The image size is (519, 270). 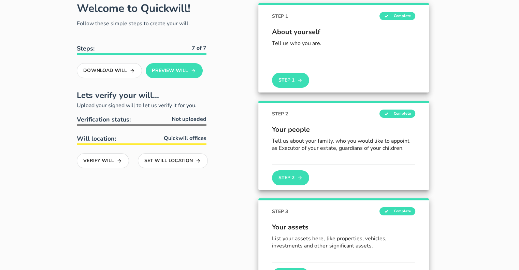 I want to click on b: 7 of 7, so click(x=199, y=48).